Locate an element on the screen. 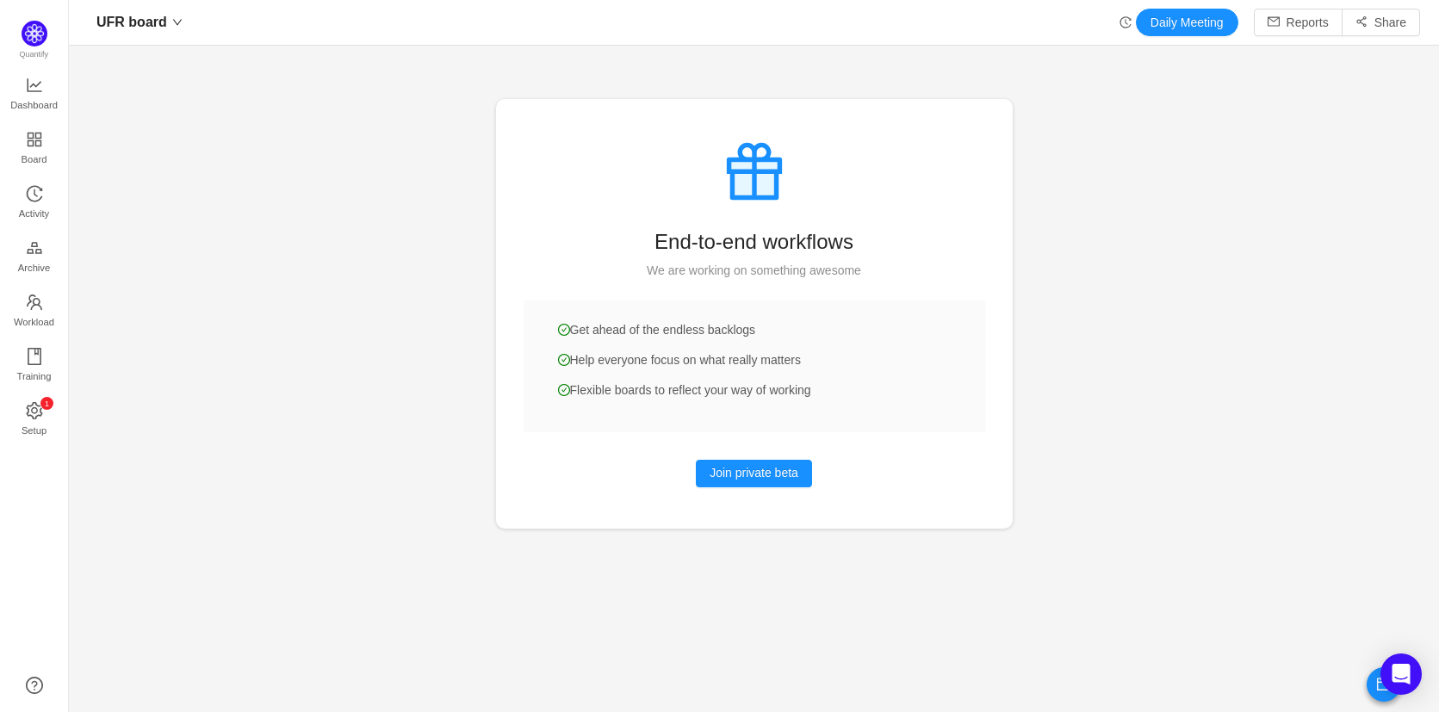 This screenshot has height=712, width=1439. p: 1 is located at coordinates (46, 403).